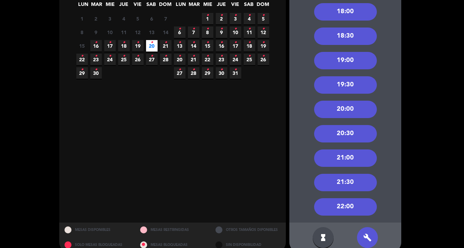  What do you see at coordinates (345, 12) in the screenshot?
I see `div: 18:00` at bounding box center [345, 12].